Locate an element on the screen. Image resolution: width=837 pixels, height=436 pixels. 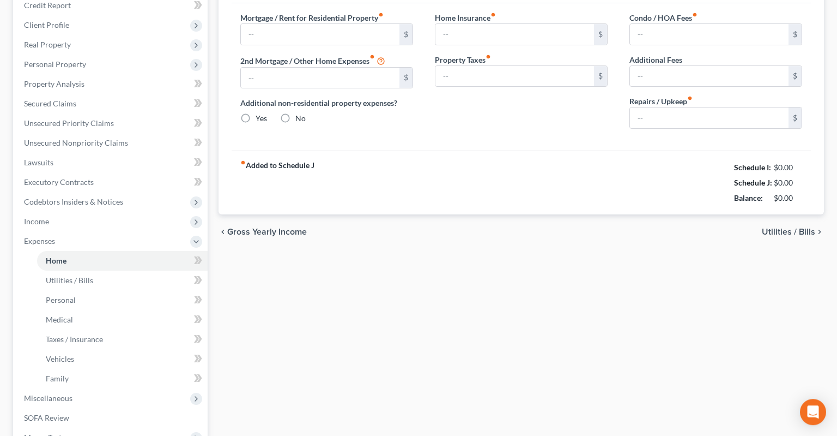
i: chevron_right is located at coordinates (820, 232).